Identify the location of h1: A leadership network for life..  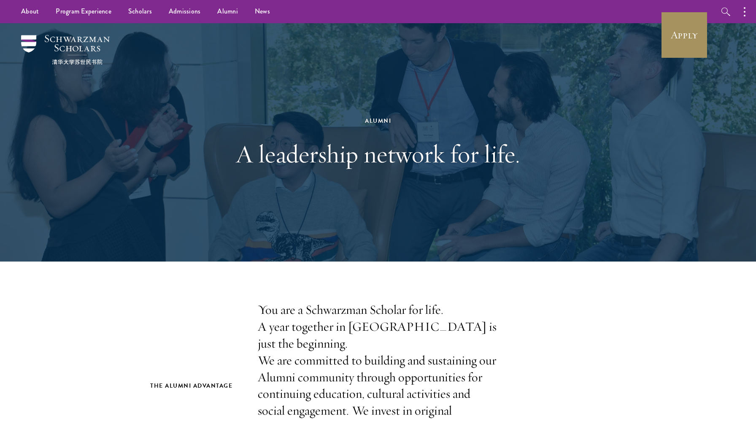
(378, 154).